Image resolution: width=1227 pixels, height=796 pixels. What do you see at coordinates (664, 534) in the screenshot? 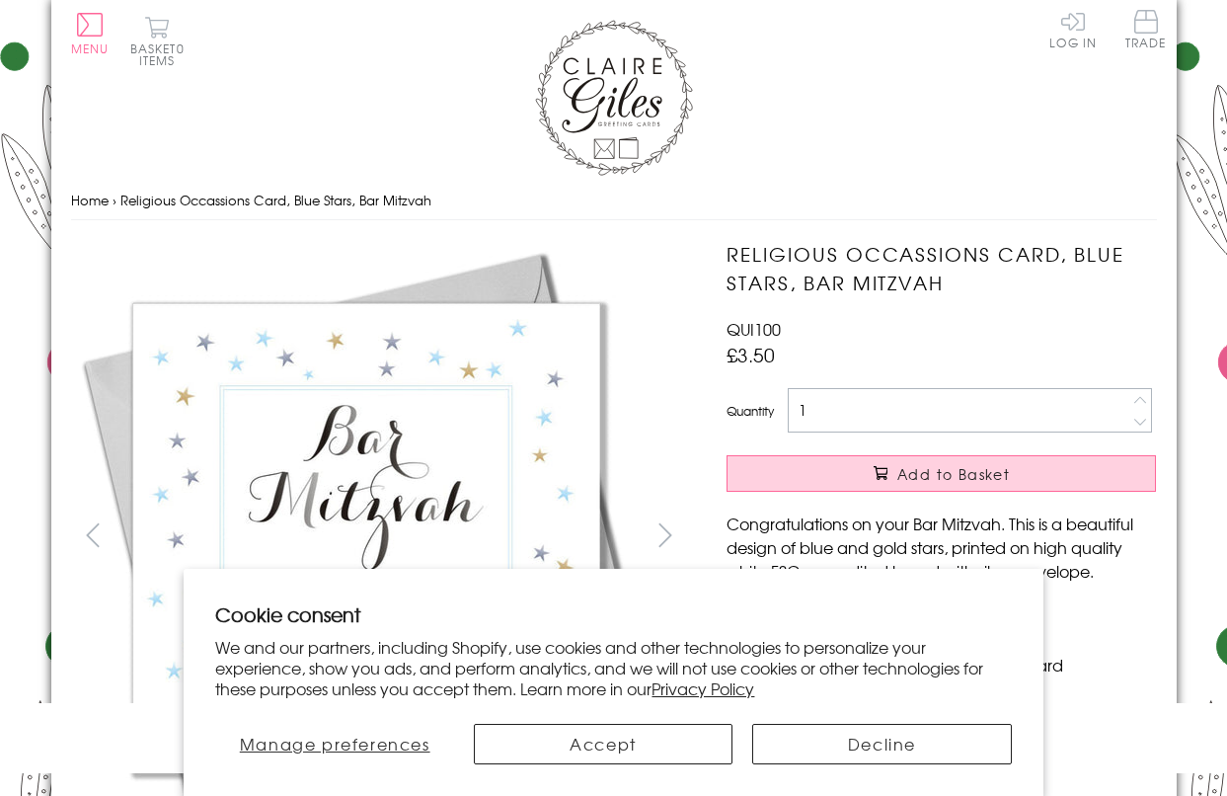
I see `button: next` at bounding box center [664, 534].